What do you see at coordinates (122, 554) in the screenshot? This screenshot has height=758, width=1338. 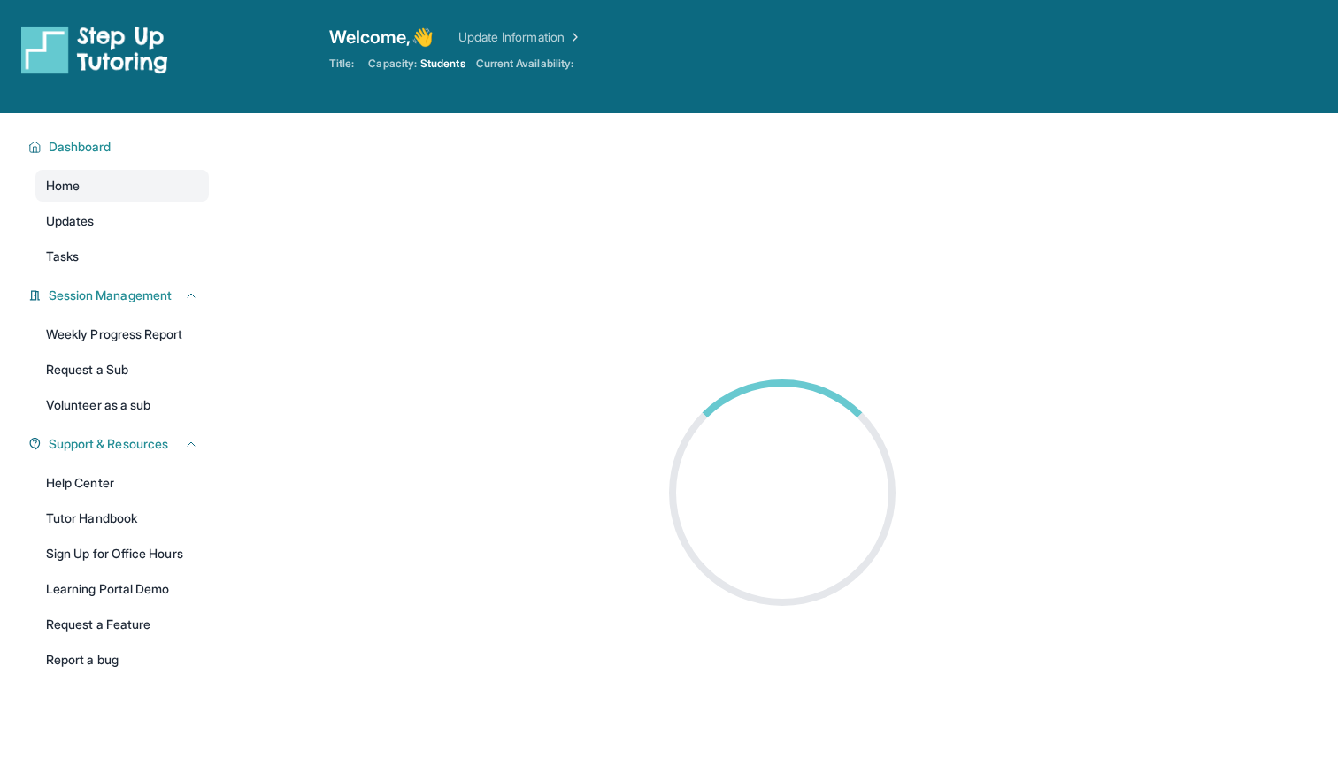 I see `a: Sign Up for Office Hours` at bounding box center [122, 554].